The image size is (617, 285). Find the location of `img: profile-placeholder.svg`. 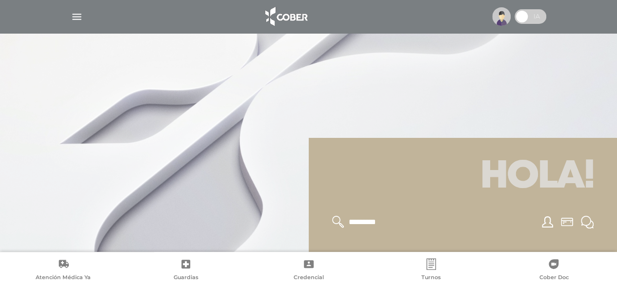

img: profile-placeholder.svg is located at coordinates (502, 17).